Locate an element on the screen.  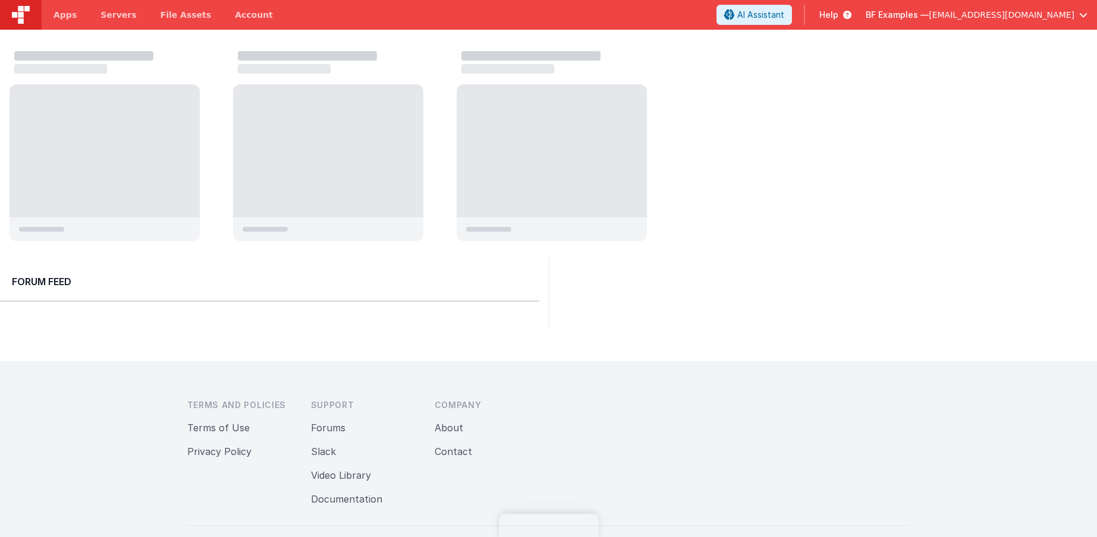
span: Servers is located at coordinates (118, 15).